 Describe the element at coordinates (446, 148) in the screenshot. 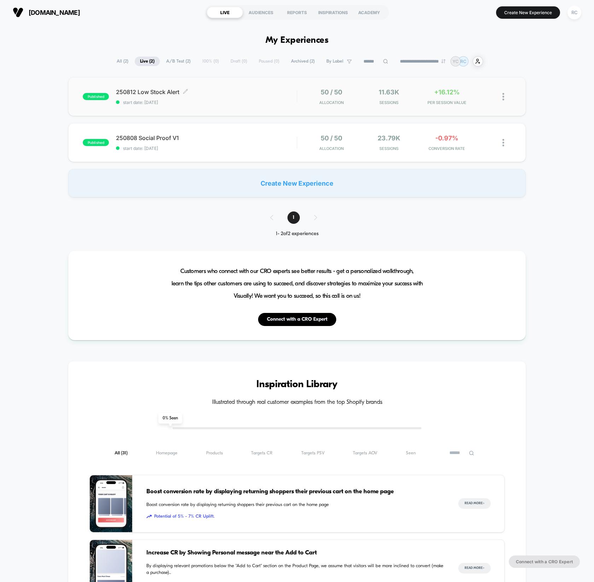

I see `span: CONVERSION RATE` at that location.